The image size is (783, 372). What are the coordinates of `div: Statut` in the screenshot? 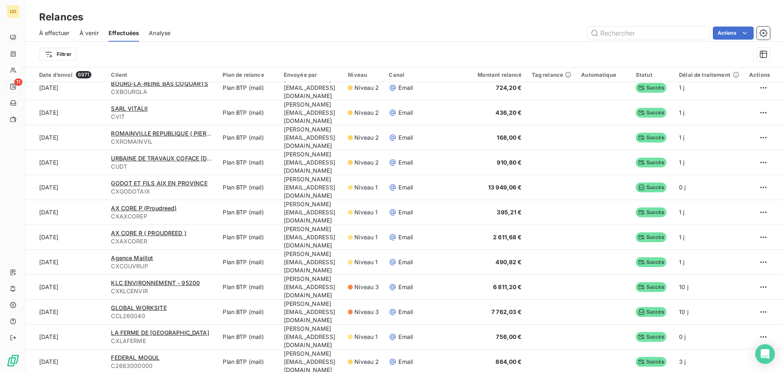 It's located at (653, 75).